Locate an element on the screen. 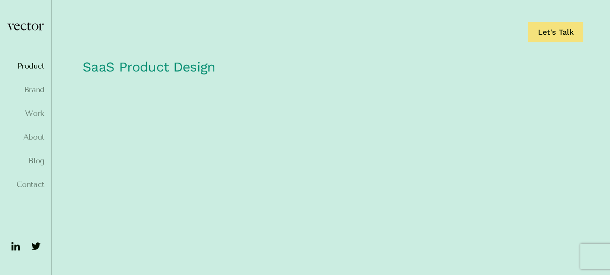 This screenshot has width=610, height=275. img: ico-linkedin is located at coordinates (16, 246).